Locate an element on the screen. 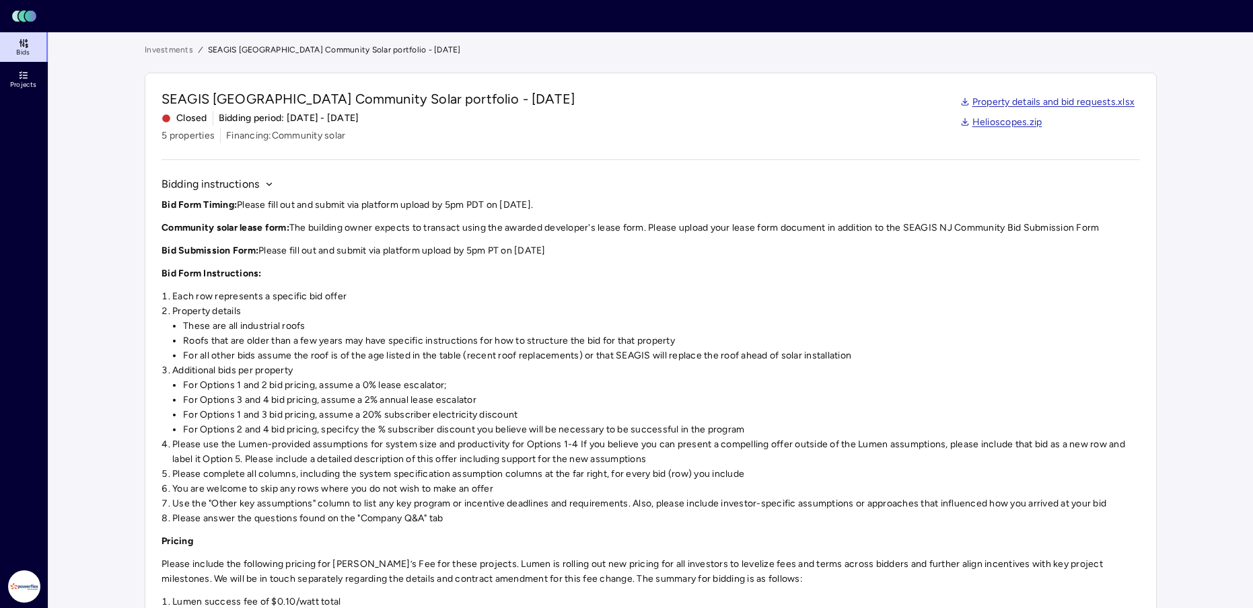 The height and width of the screenshot is (608, 1253). li: For Options 3 and 4 bid pricing, assume a 2% annual lease escalator is located at coordinates (661, 400).